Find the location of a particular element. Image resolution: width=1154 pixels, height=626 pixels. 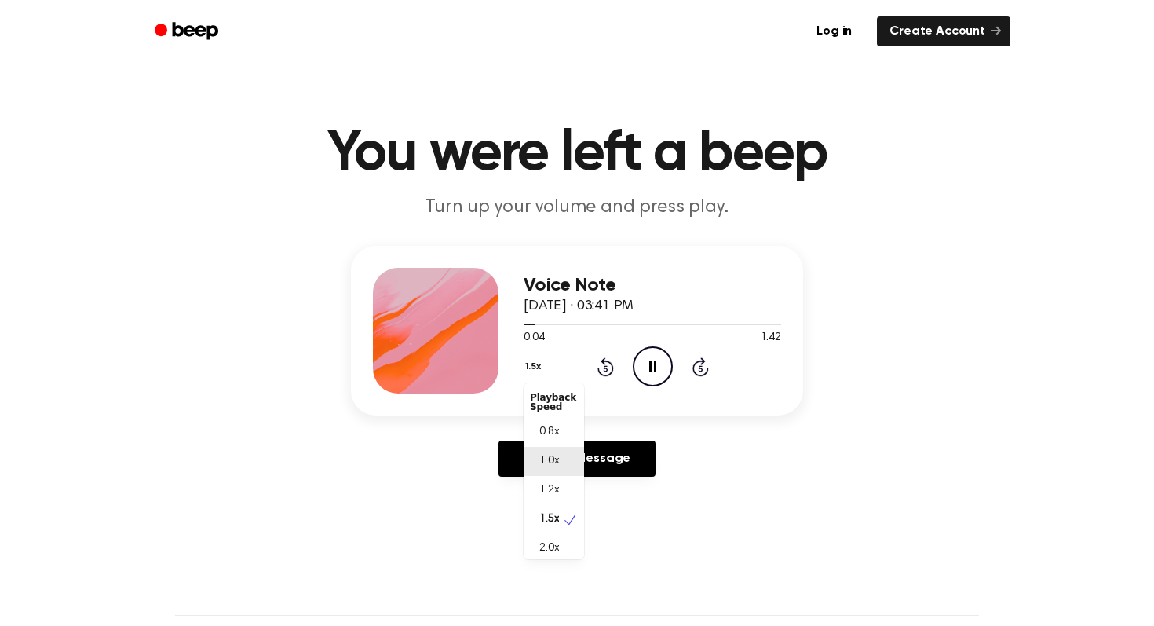

div: 1.5x is located at coordinates (554, 471).